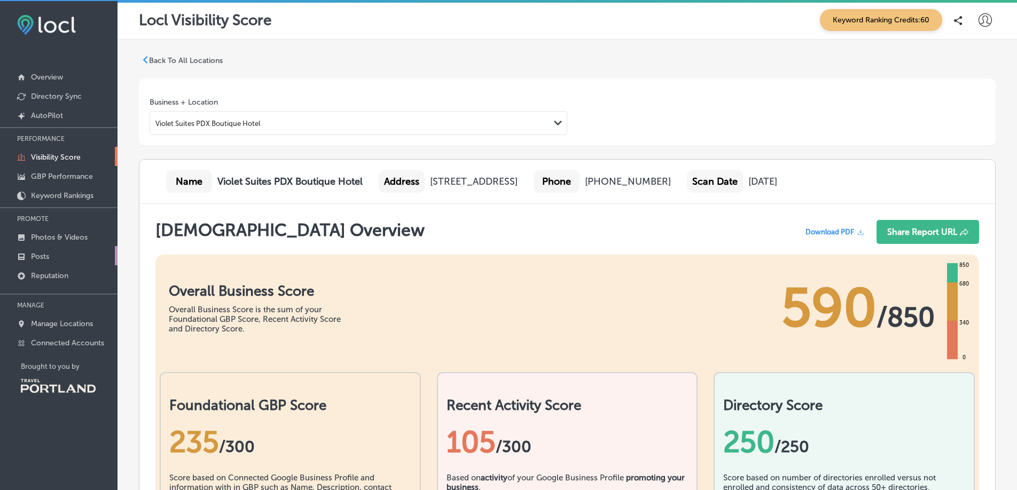  Describe the element at coordinates (56, 157) in the screenshot. I see `p: Visibility Score` at that location.